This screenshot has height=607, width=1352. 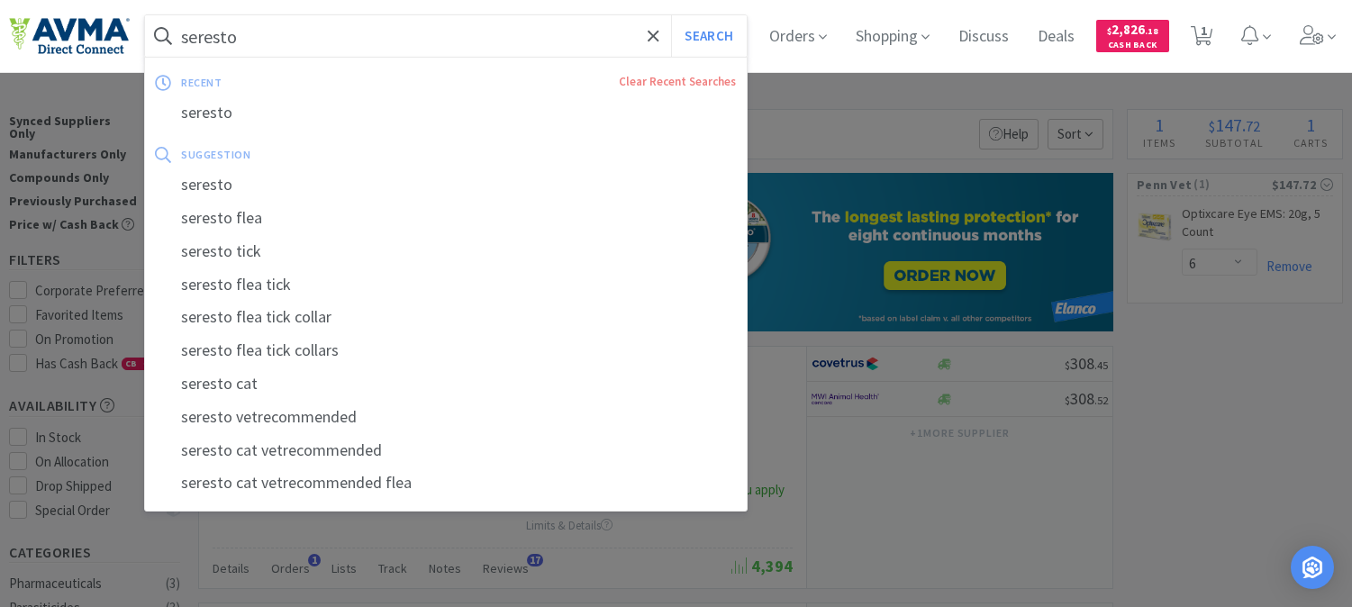 I want to click on a: 1, so click(x=1202, y=39).